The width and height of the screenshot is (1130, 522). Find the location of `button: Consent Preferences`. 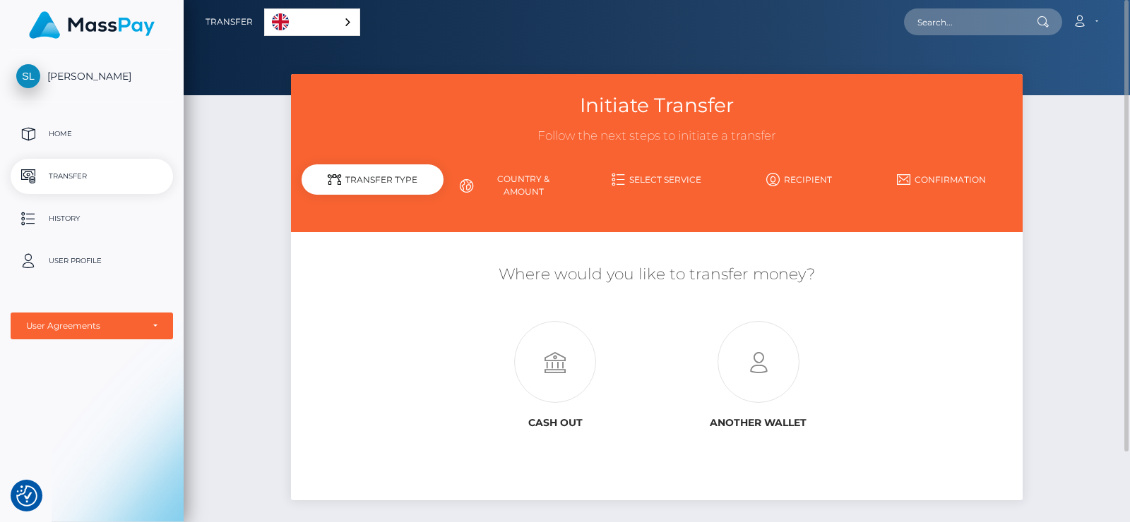

button: Consent Preferences is located at coordinates (27, 496).